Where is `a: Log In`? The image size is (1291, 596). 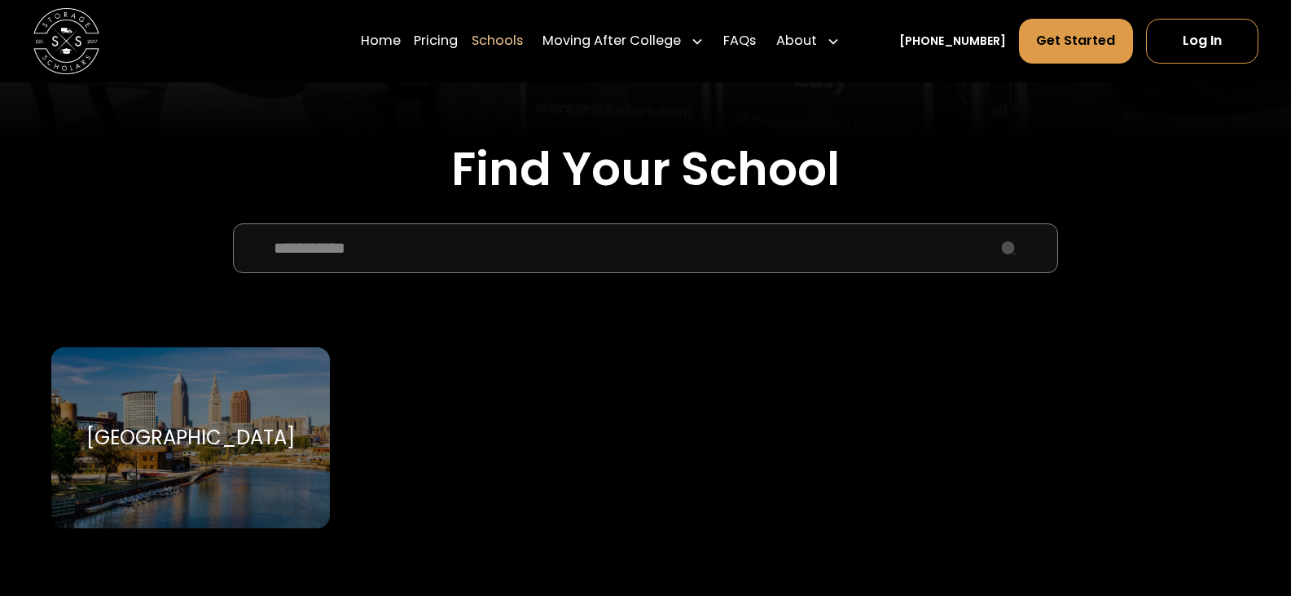
a: Log In is located at coordinates (1202, 41).